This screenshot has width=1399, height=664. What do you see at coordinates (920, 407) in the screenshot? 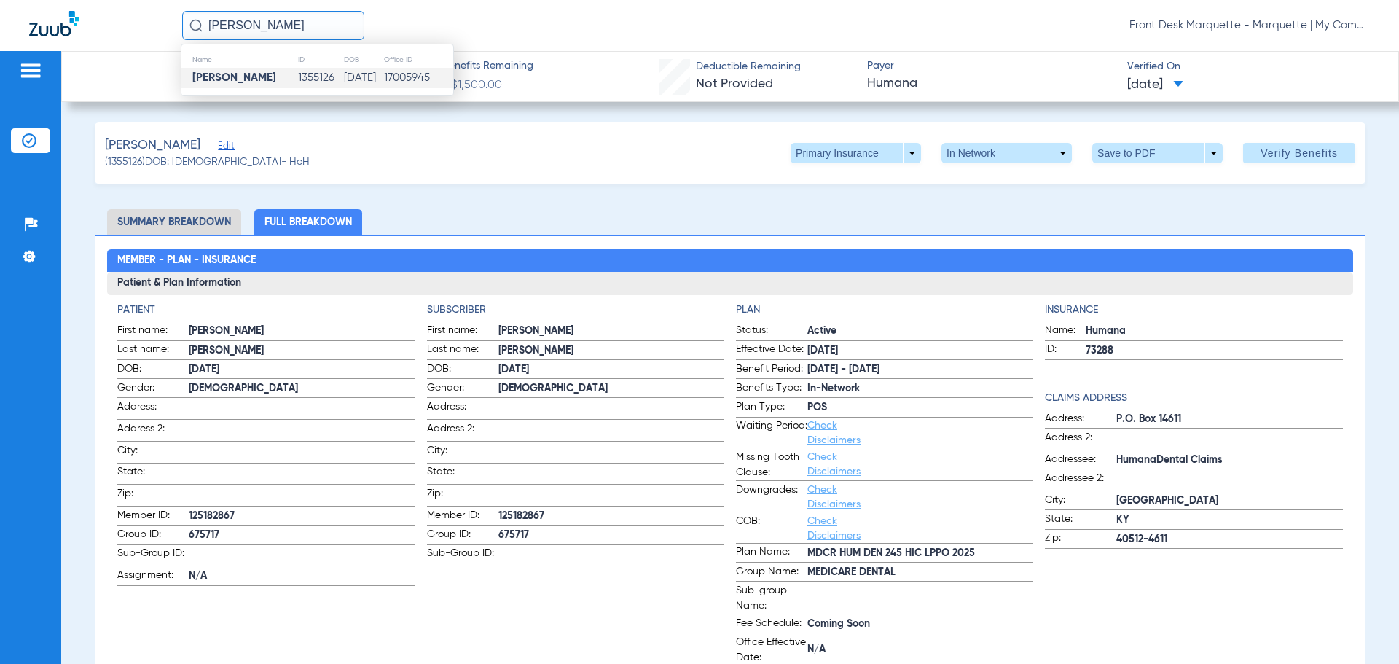
I see `span: POS` at bounding box center [920, 407].